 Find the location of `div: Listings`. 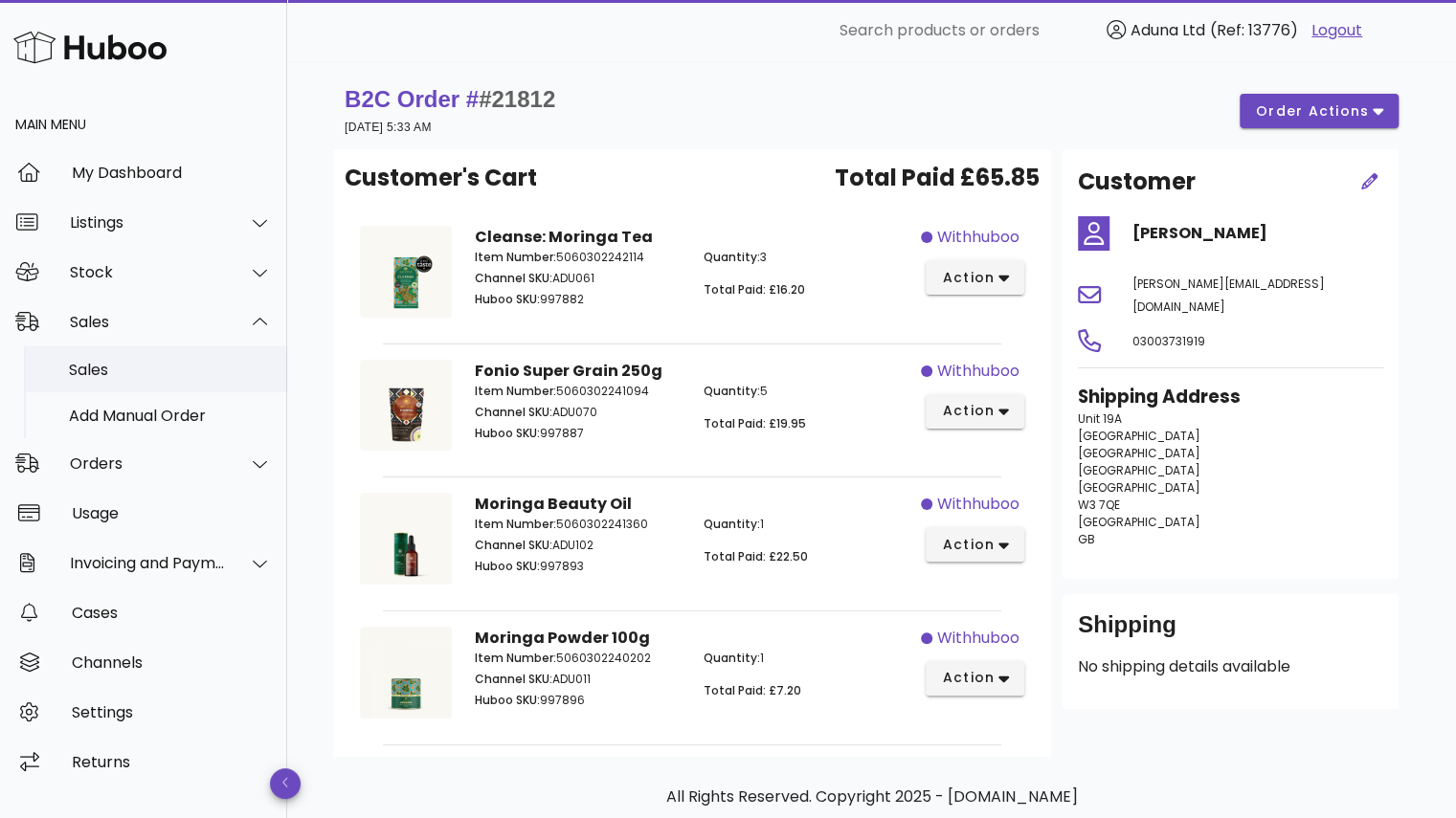

div: Listings is located at coordinates (147, 222).